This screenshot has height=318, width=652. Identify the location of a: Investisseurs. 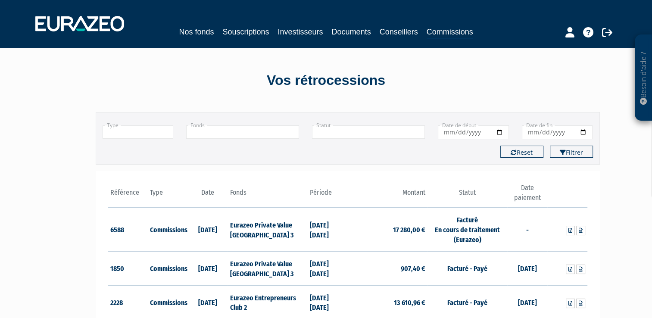
(300, 32).